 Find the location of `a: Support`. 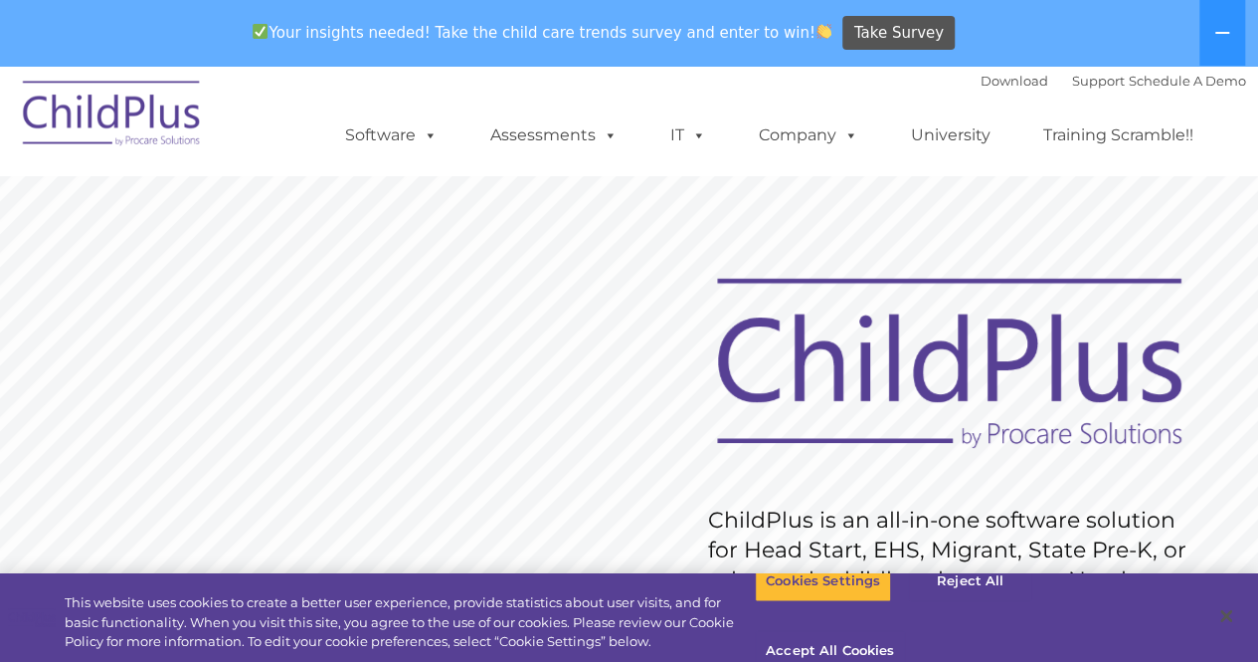

a: Support is located at coordinates (1098, 81).